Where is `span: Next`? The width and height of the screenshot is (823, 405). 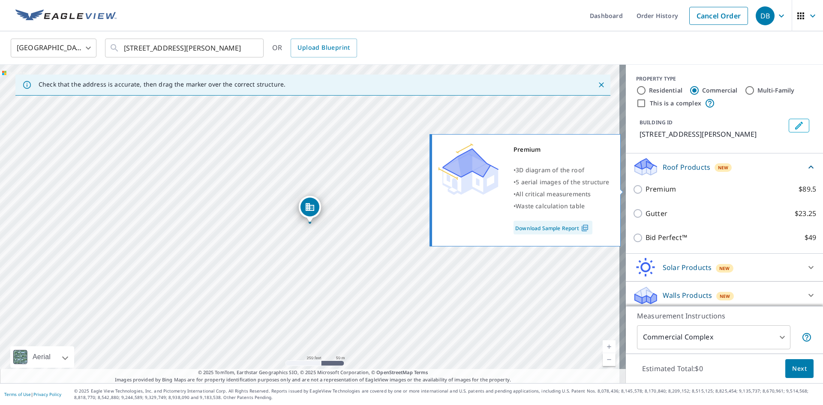 span: Next is located at coordinates (800, 369).